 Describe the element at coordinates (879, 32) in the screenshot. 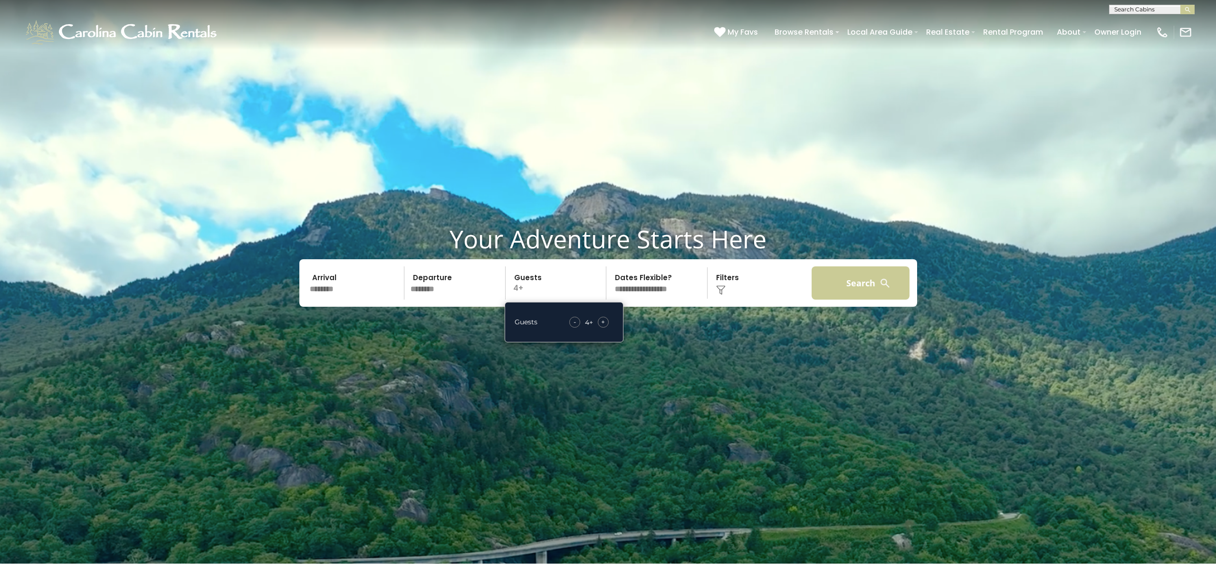

I see `a: Local Area Guide` at that location.